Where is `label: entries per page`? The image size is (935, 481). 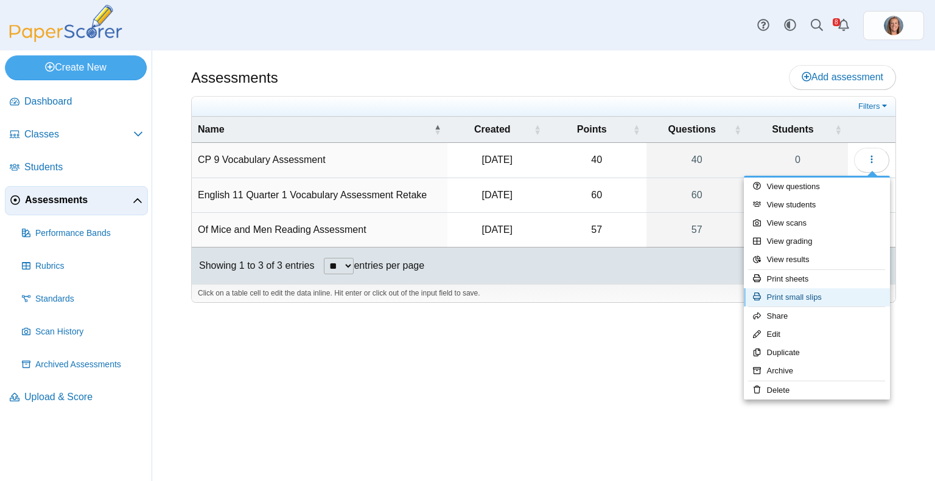
label: entries per page is located at coordinates (389, 265).